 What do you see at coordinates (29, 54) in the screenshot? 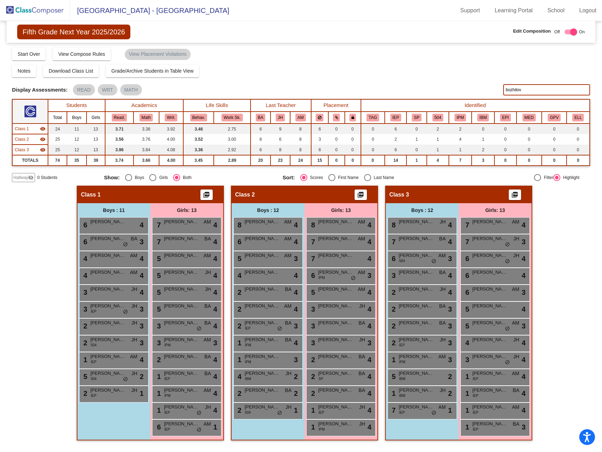
I see `button: Start Over` at bounding box center [29, 54].